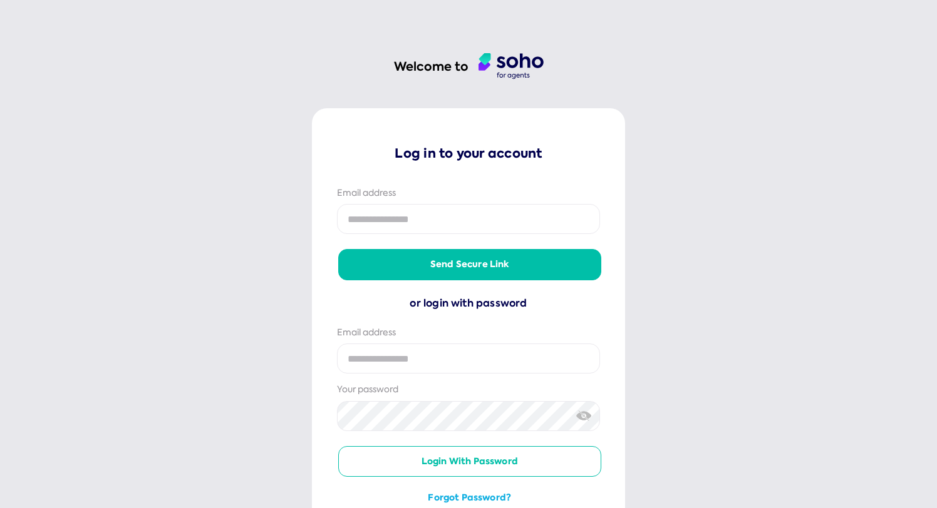 This screenshot has width=937, height=508. What do you see at coordinates (468, 304) in the screenshot?
I see `div: or login with password` at bounding box center [468, 304].